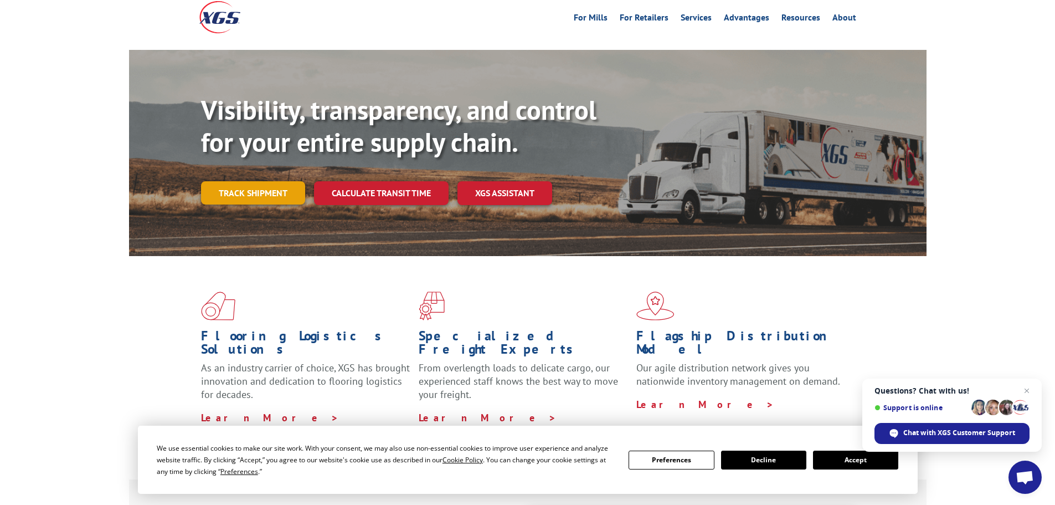  What do you see at coordinates (856, 460) in the screenshot?
I see `button: Accept` at bounding box center [856, 460].